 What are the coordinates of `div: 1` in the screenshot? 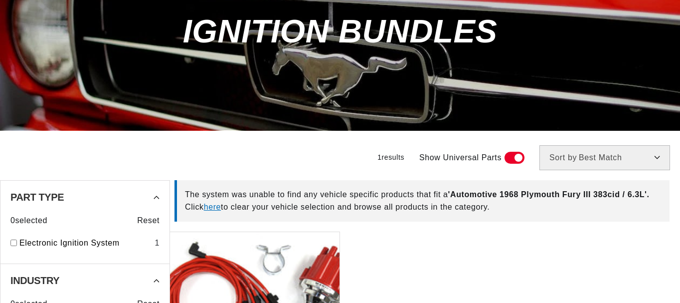 It's located at (157, 243).